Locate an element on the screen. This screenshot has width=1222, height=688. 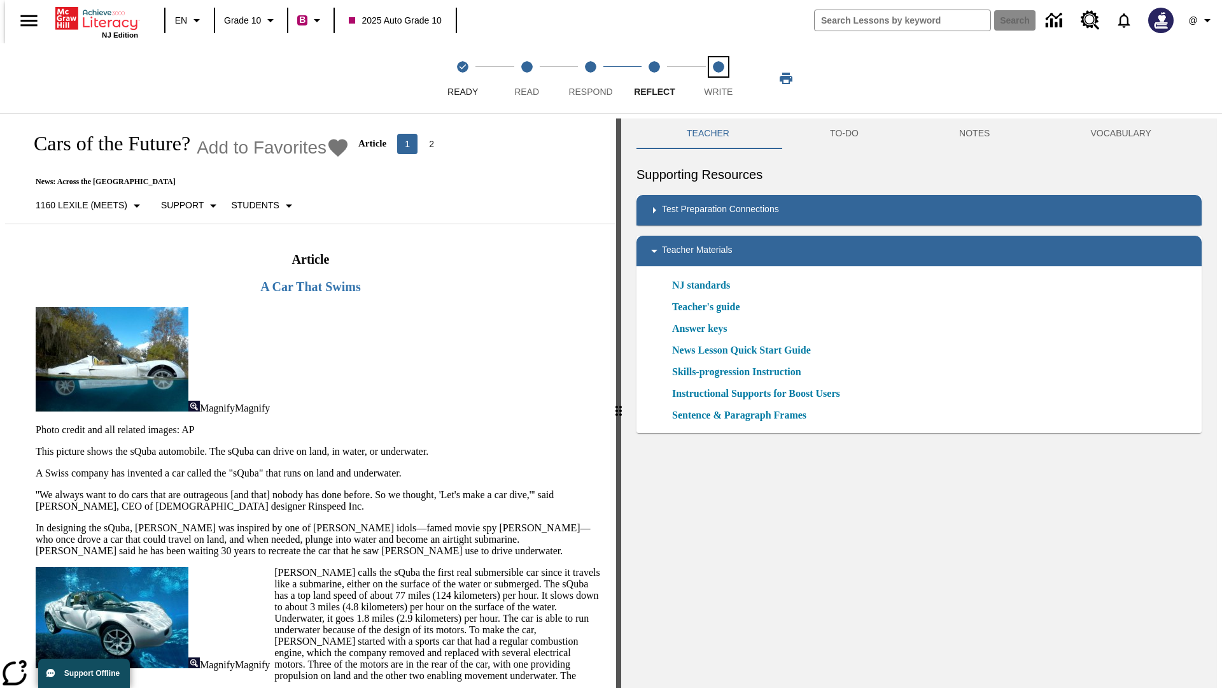
p: ''We always want to do cars that are outrageous [and that] nobody has done before. So we thought,... is located at coordinates (318, 500).